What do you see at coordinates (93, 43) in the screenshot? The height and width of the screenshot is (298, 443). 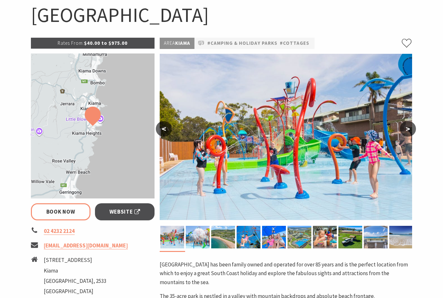 I see `p: $40.00 to $975.00` at bounding box center [93, 43].